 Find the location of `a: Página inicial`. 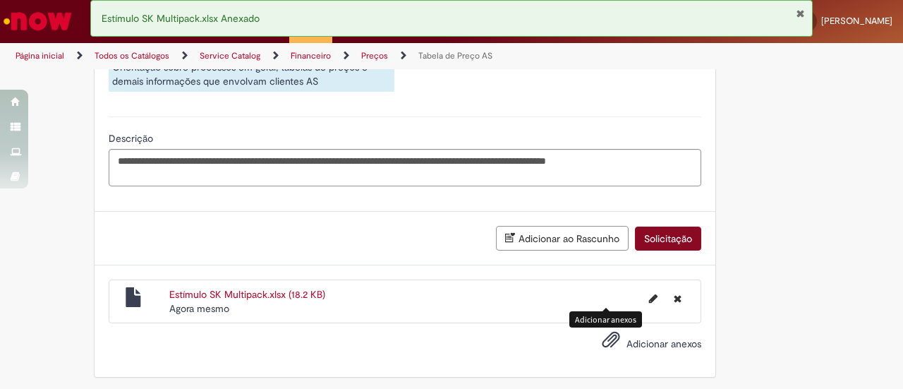

a: Página inicial is located at coordinates (40, 56).